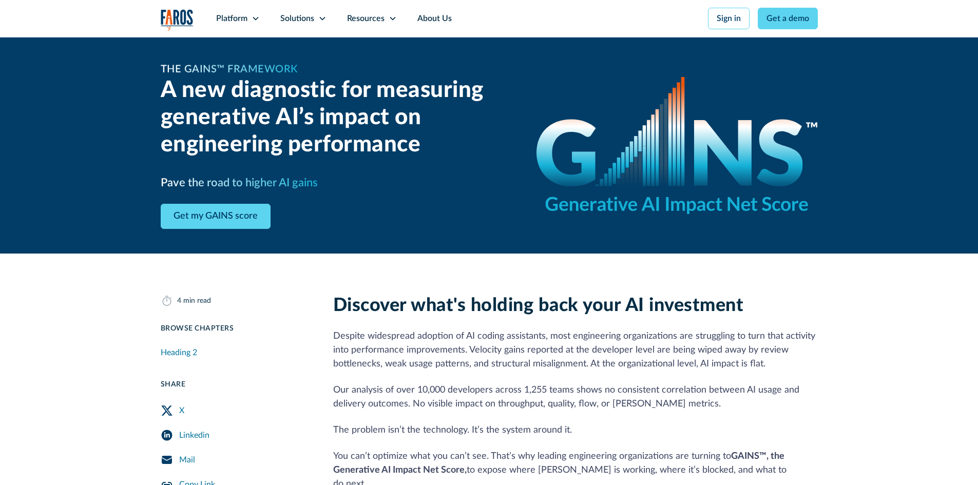 The height and width of the screenshot is (485, 978). I want to click on div: Share, so click(235, 385).